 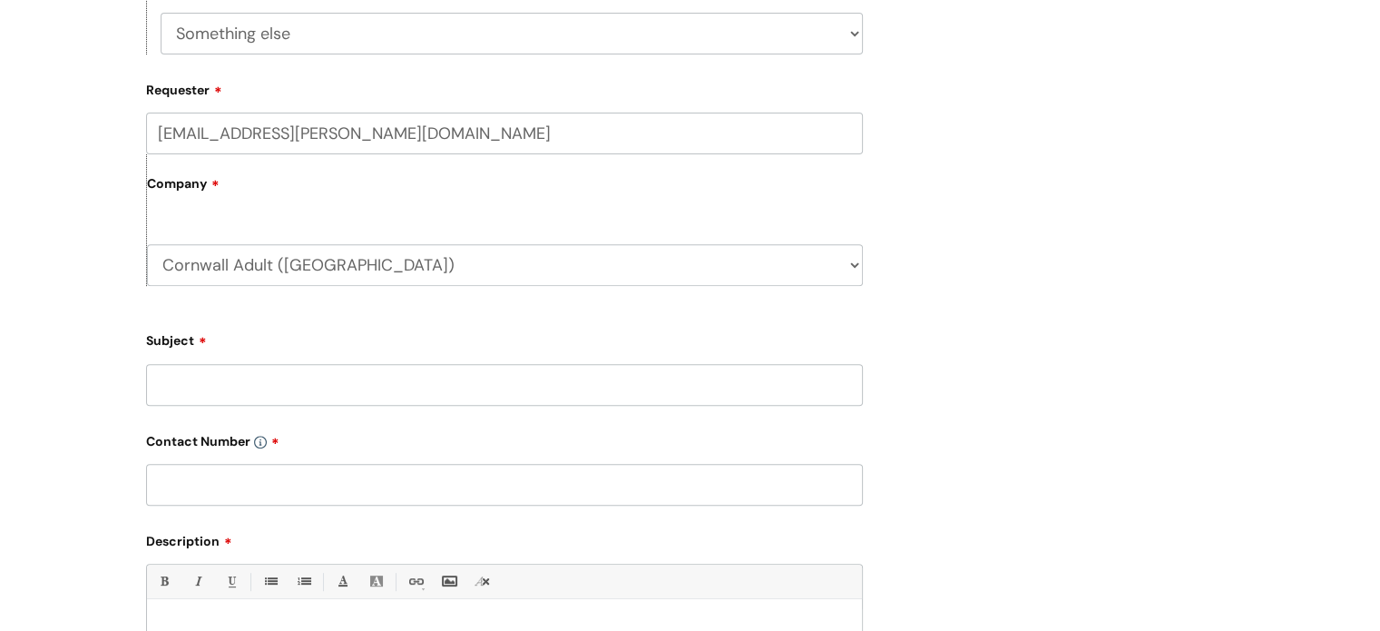 I want to click on label: Company, so click(x=505, y=190).